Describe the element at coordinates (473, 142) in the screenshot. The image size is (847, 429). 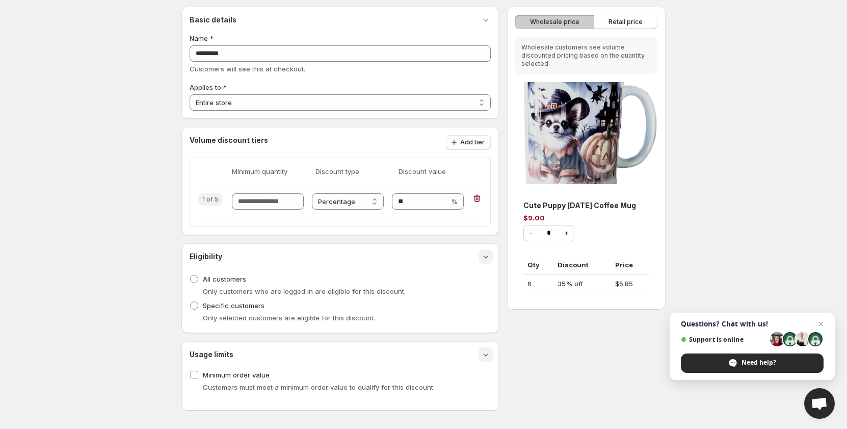
I see `span: Add tier` at that location.